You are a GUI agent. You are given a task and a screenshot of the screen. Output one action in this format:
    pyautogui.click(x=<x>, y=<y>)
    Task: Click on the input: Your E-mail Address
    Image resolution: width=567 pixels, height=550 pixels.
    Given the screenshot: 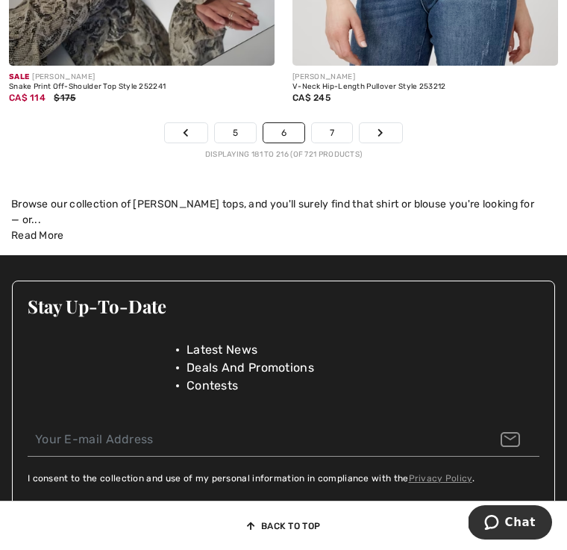 What is the action you would take?
    pyautogui.click(x=283, y=439)
    